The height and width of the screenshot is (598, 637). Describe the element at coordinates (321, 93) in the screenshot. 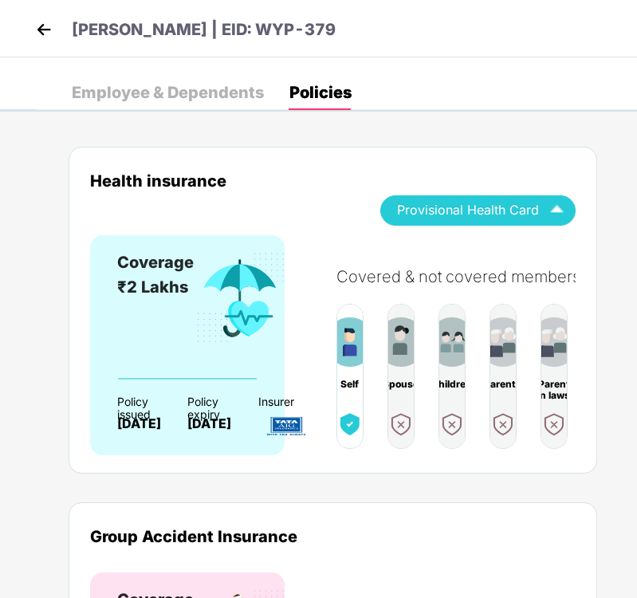

I see `div: Policies` at that location.